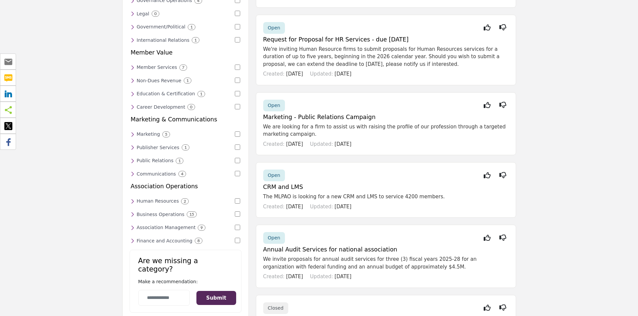 Image resolution: width=638 pixels, height=316 pixels. What do you see at coordinates (166, 134) in the screenshot?
I see `div: 5 Results For Marketing` at bounding box center [166, 134].